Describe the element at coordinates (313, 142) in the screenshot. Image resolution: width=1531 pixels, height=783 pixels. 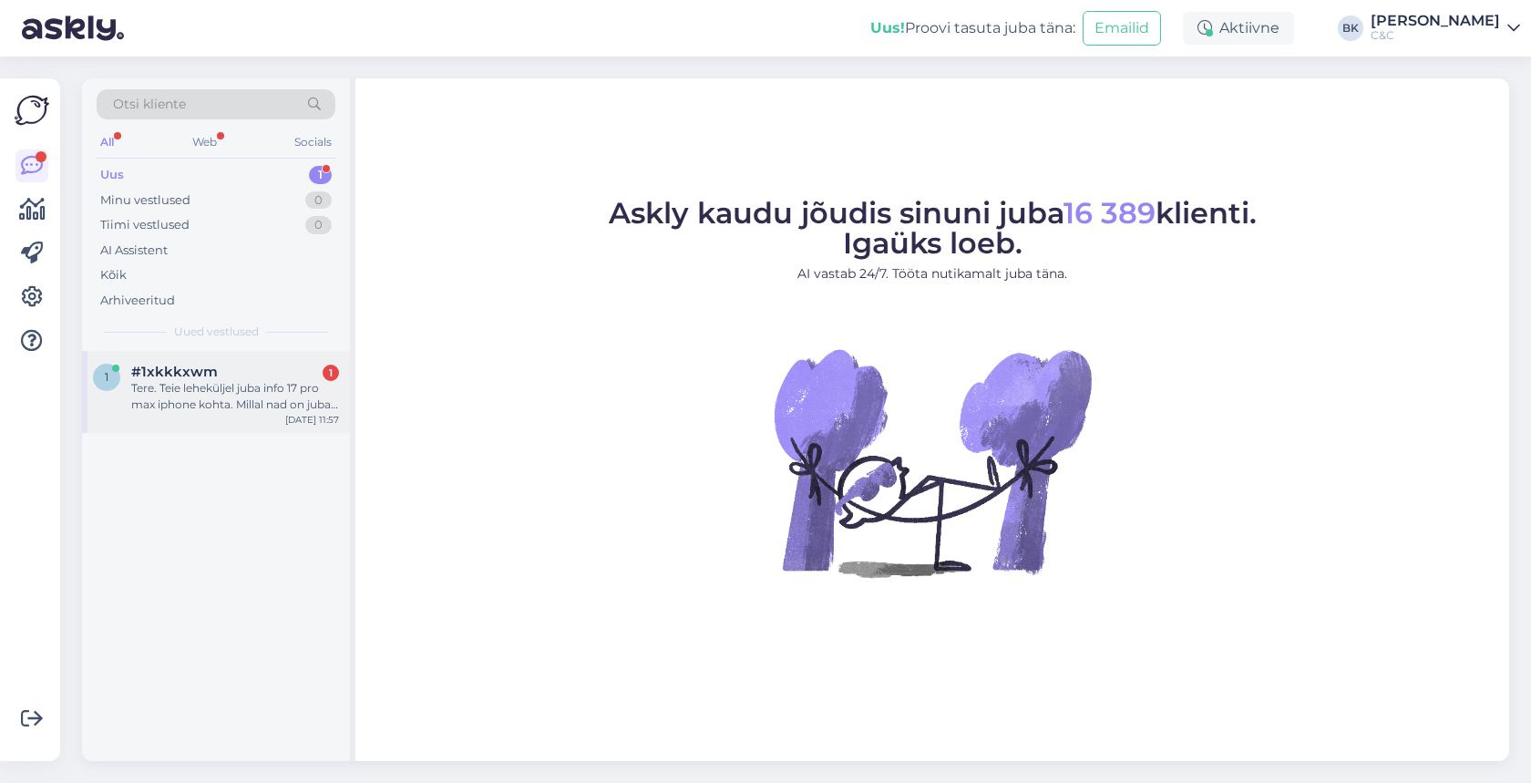
I see `div: Socials` at that location.